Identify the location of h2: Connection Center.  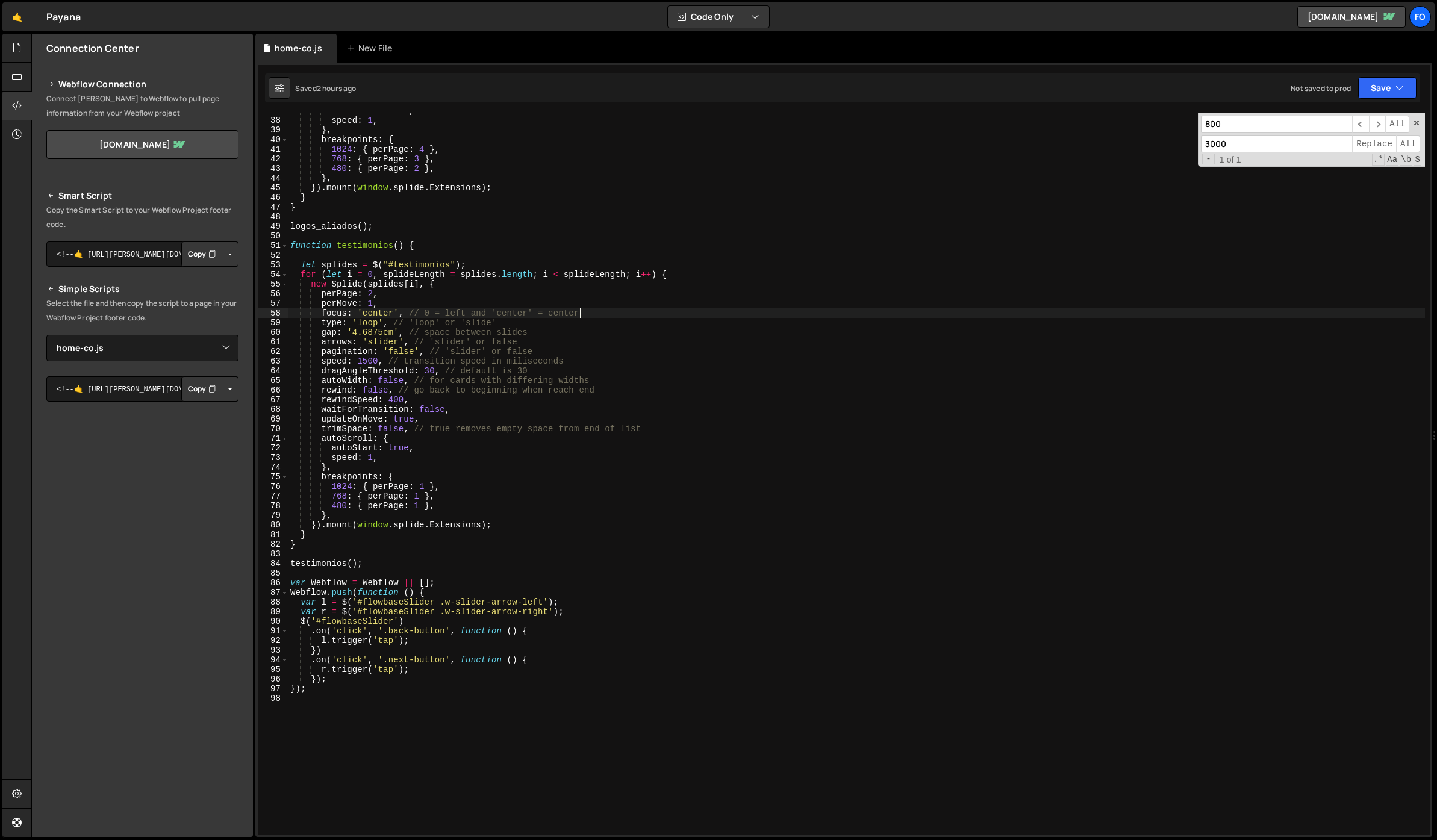
(93, 48).